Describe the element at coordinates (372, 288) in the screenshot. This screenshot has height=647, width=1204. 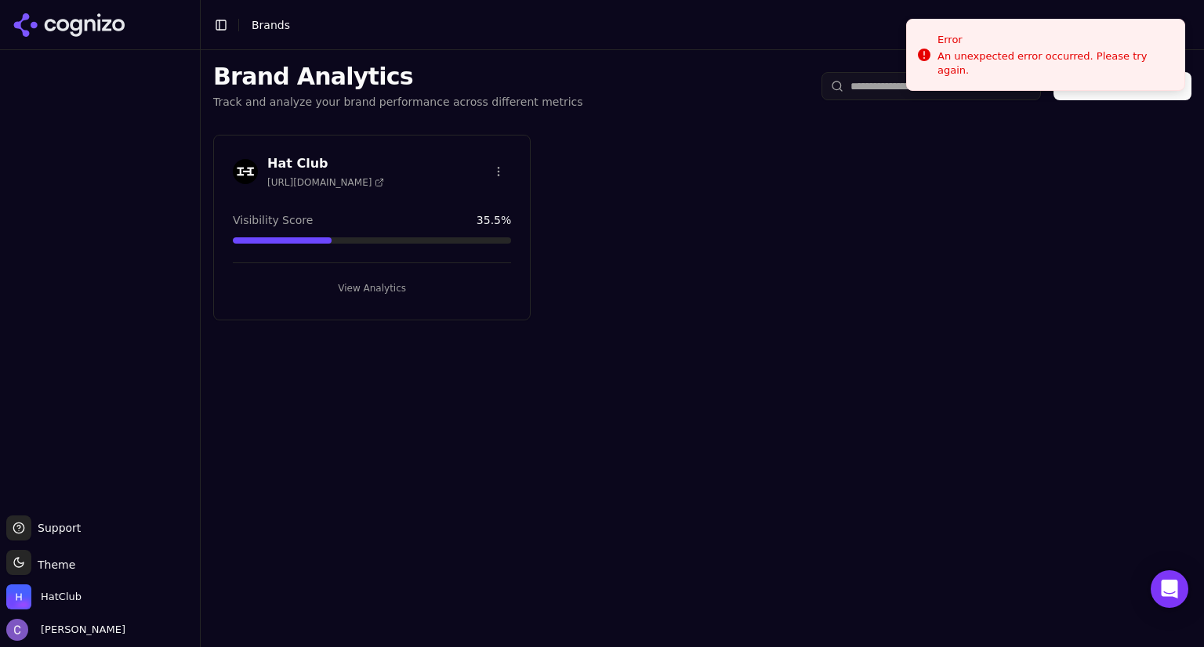
I see `button: View Analytics` at that location.